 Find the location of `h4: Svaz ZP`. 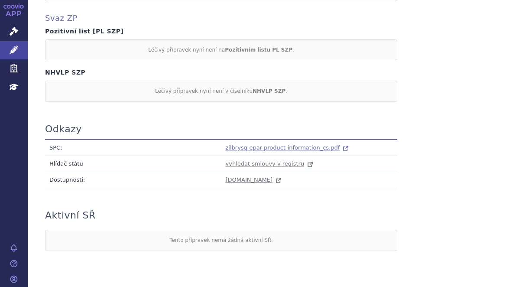

h4: Svaz ZP is located at coordinates (280, 18).